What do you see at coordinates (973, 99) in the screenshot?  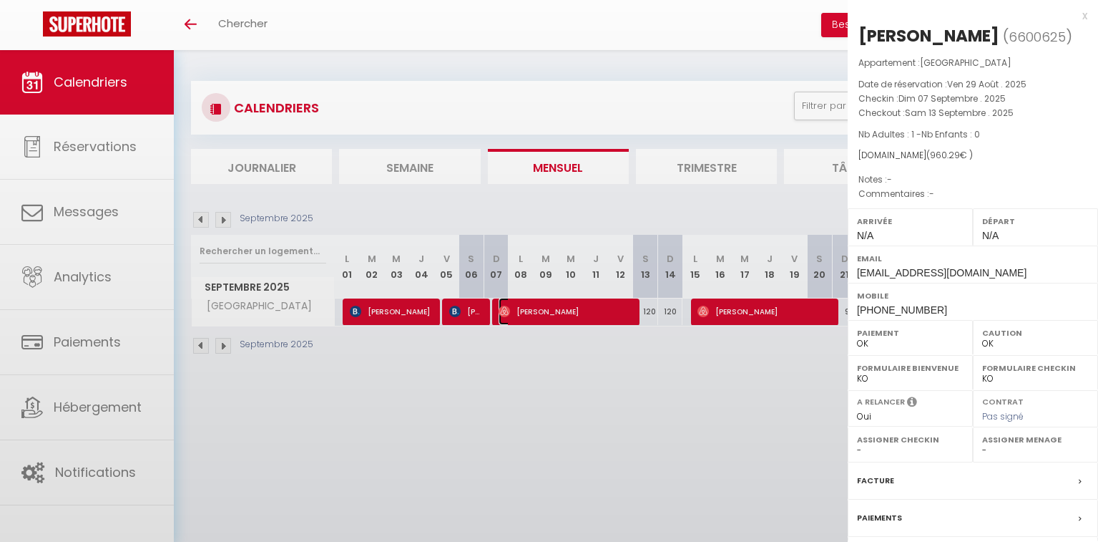 I see `p: Checkin :` at bounding box center [973, 99].